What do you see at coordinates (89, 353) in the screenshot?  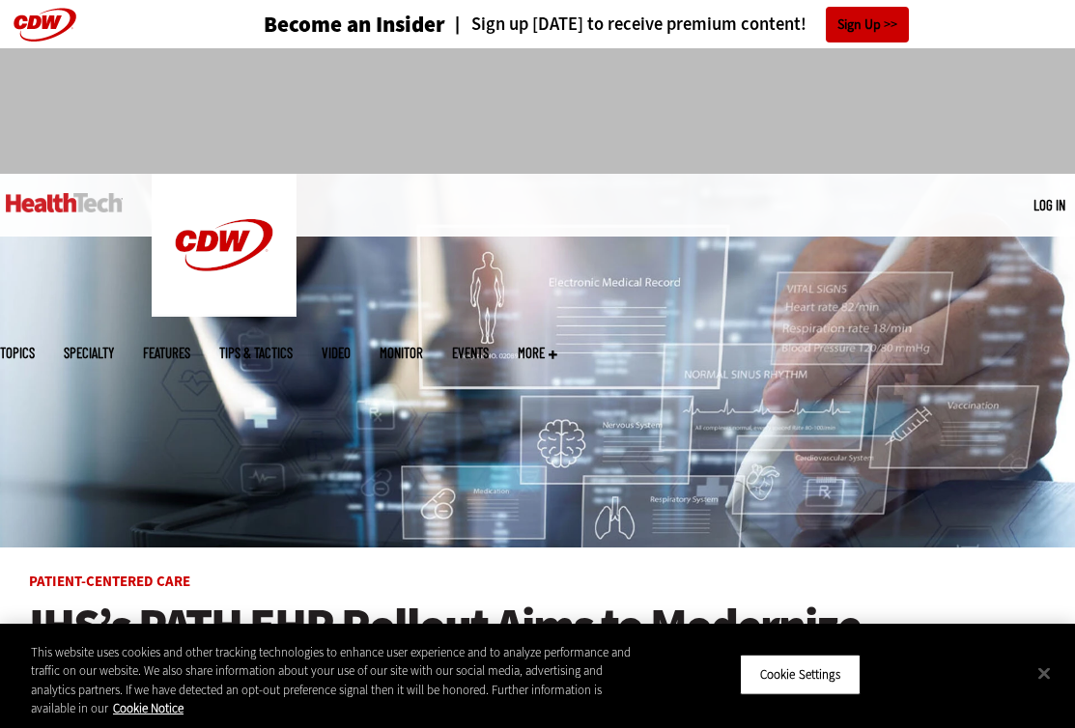 I see `span: Specialty` at bounding box center [89, 353].